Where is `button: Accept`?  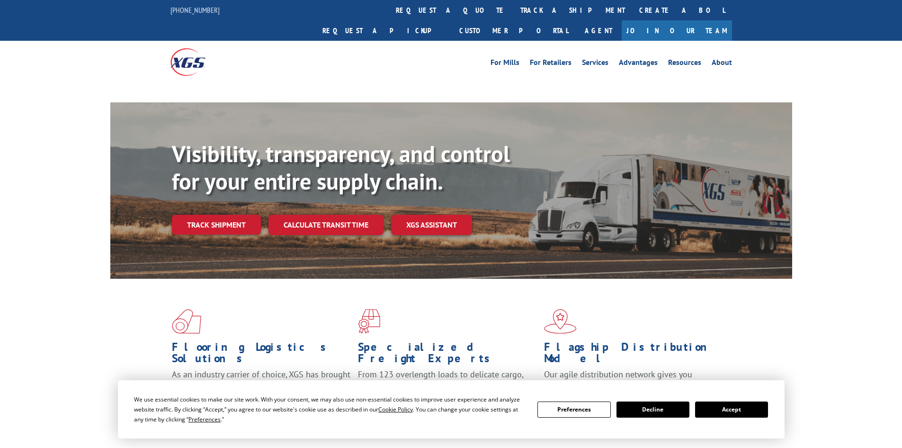 button: Accept is located at coordinates (732, 409).